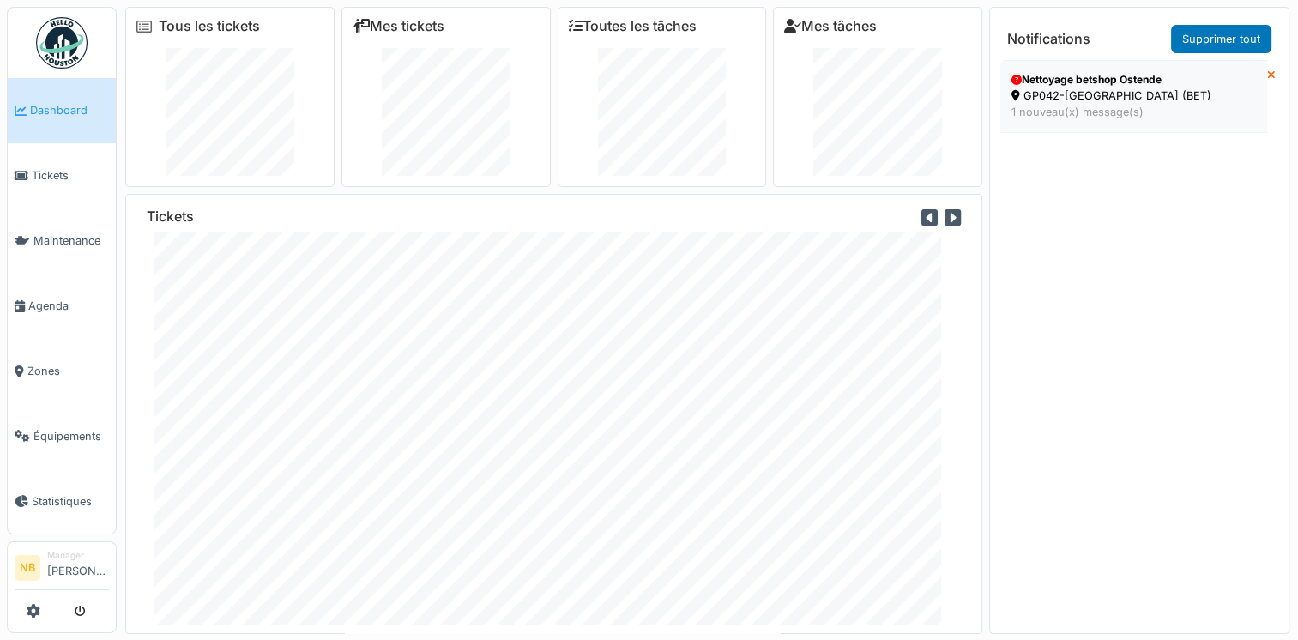 The height and width of the screenshot is (640, 1298). I want to click on div: Nettoyage betshop Ostende, so click(1133, 80).